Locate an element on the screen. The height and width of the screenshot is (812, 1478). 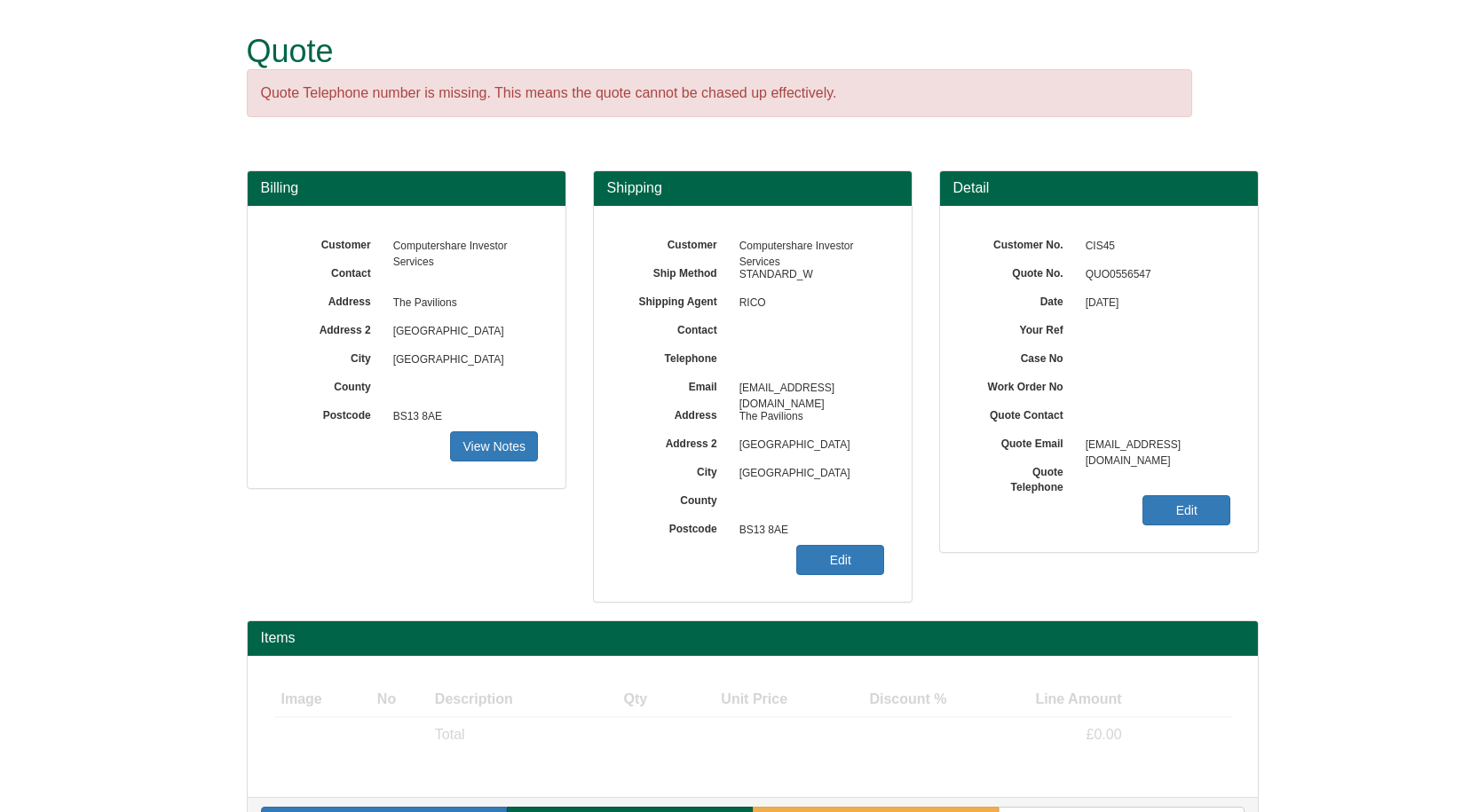
td: Total is located at coordinates (508, 735).